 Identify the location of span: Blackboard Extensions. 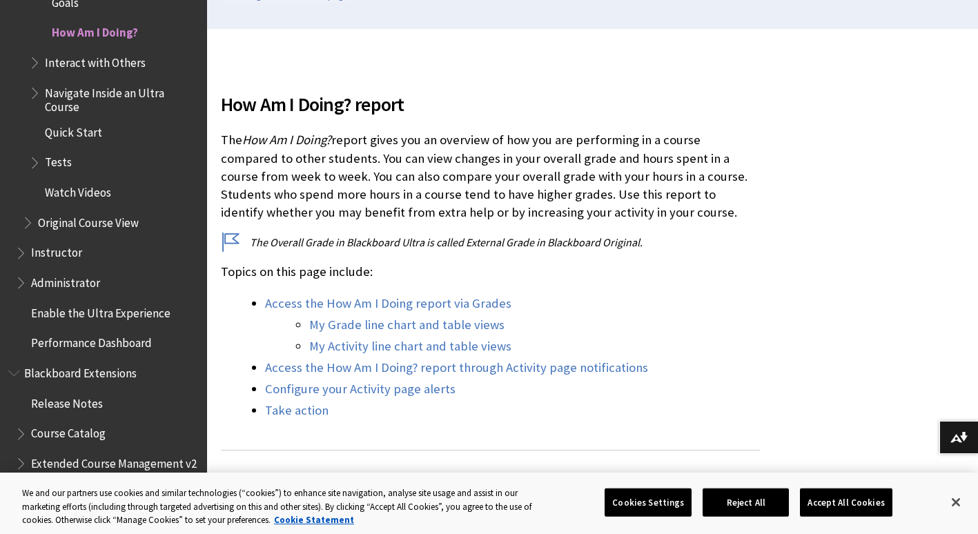
(80, 370).